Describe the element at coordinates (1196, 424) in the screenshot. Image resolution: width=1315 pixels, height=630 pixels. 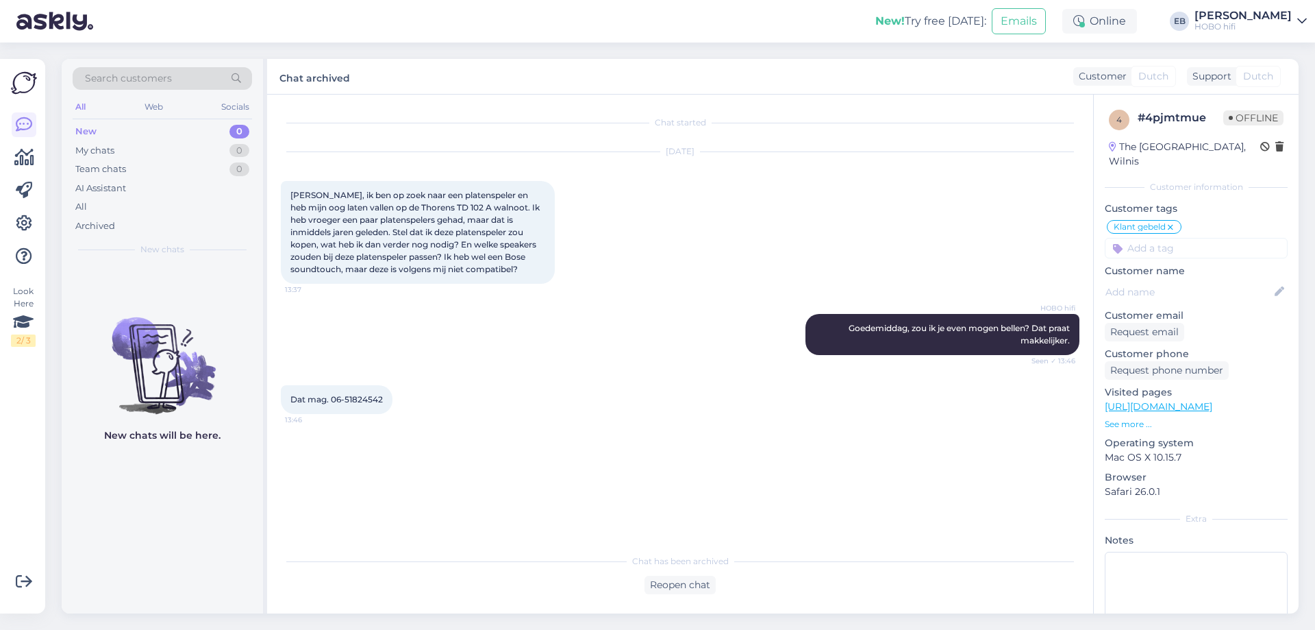
I see `p: See more ...` at that location.